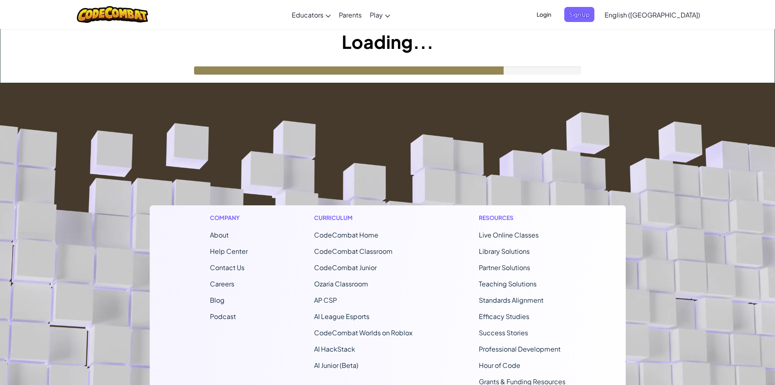 This screenshot has width=775, height=385. I want to click on span: Educators, so click(308, 15).